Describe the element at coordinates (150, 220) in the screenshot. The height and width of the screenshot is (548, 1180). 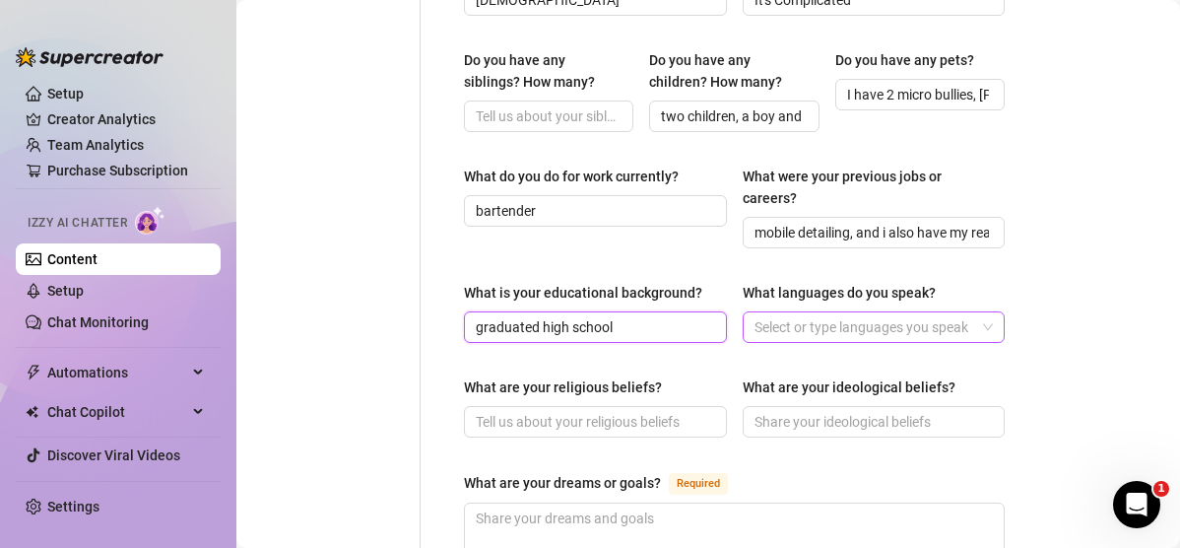
I see `img: AI Chatter` at that location.